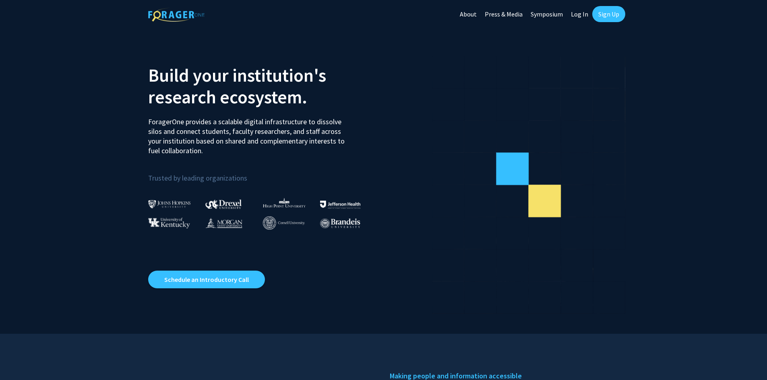 The width and height of the screenshot is (767, 380). I want to click on img: University of Kentucky, so click(169, 223).